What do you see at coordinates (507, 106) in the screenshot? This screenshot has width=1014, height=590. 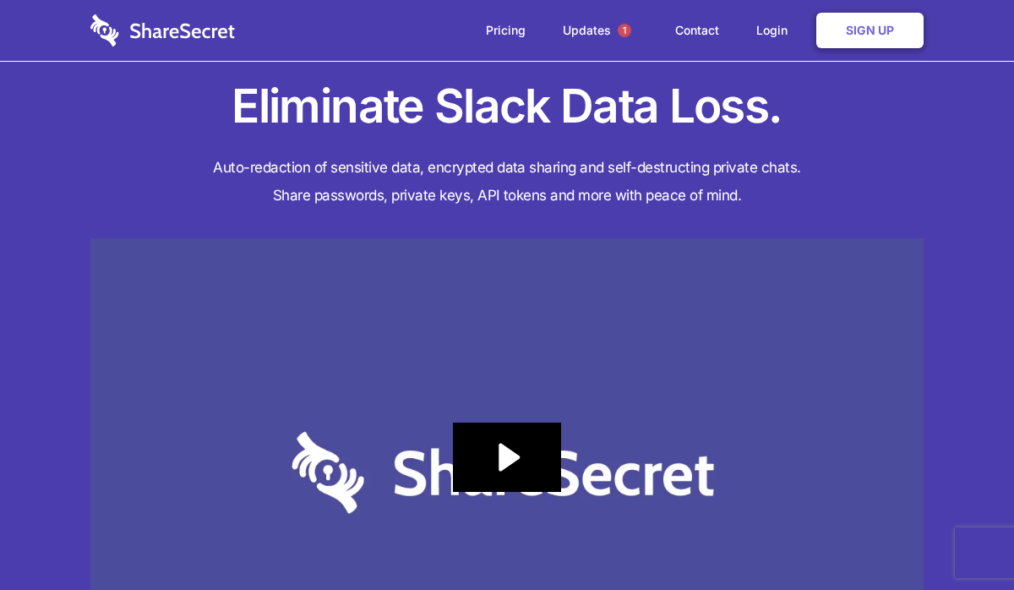 I see `h1: Eliminate Slack Data Loss.` at bounding box center [507, 106].